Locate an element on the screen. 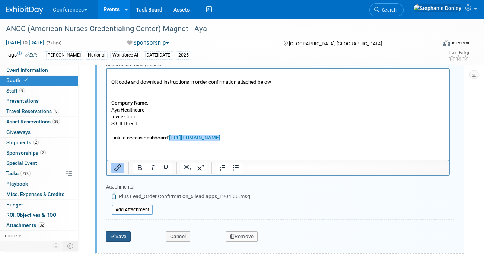  span: Search is located at coordinates (388, 10).